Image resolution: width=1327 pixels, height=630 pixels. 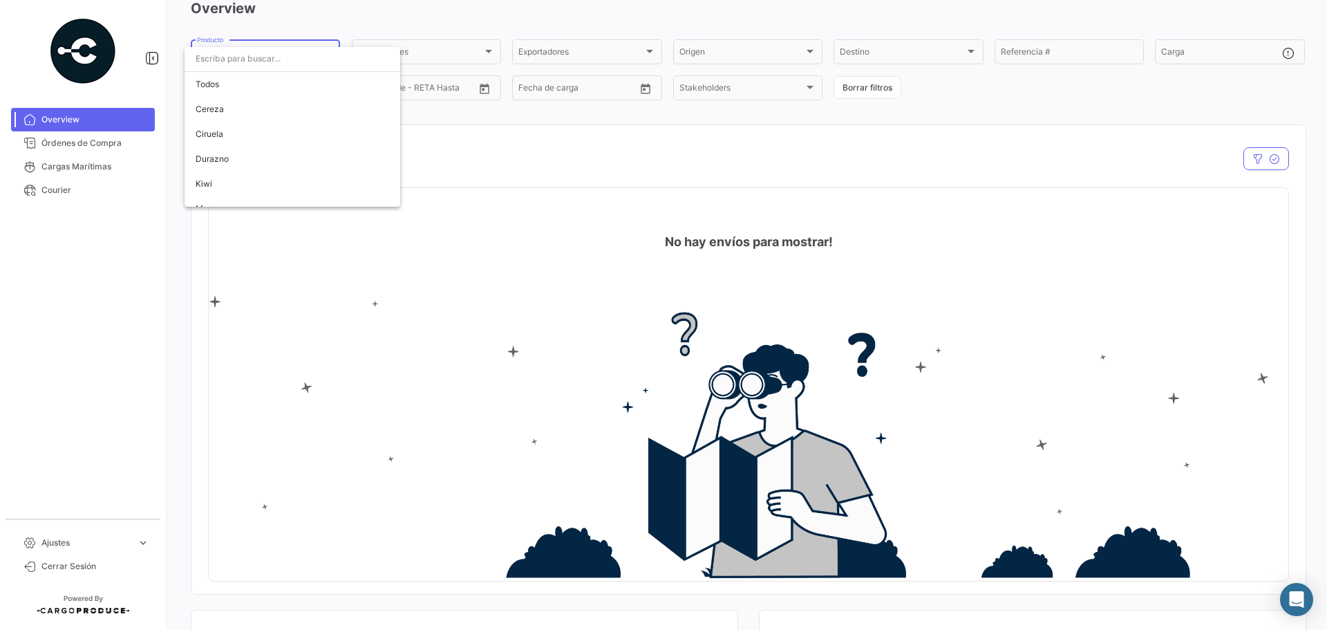 I want to click on span: Ciruela, so click(x=209, y=133).